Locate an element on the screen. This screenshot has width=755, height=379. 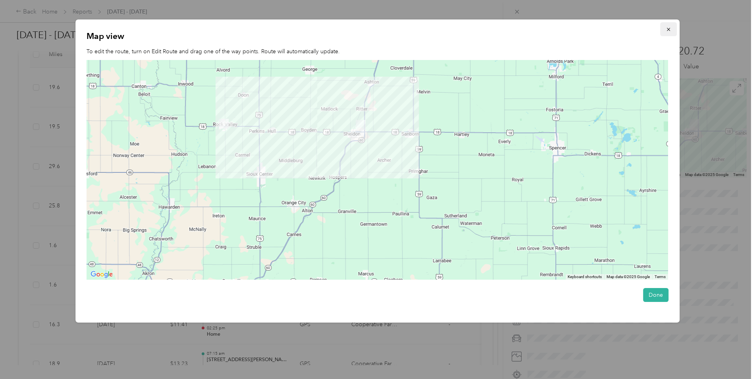
p: To edit the route, turn on Edit Route and drag one of the way points. Route will automatically up... is located at coordinates (377, 51).